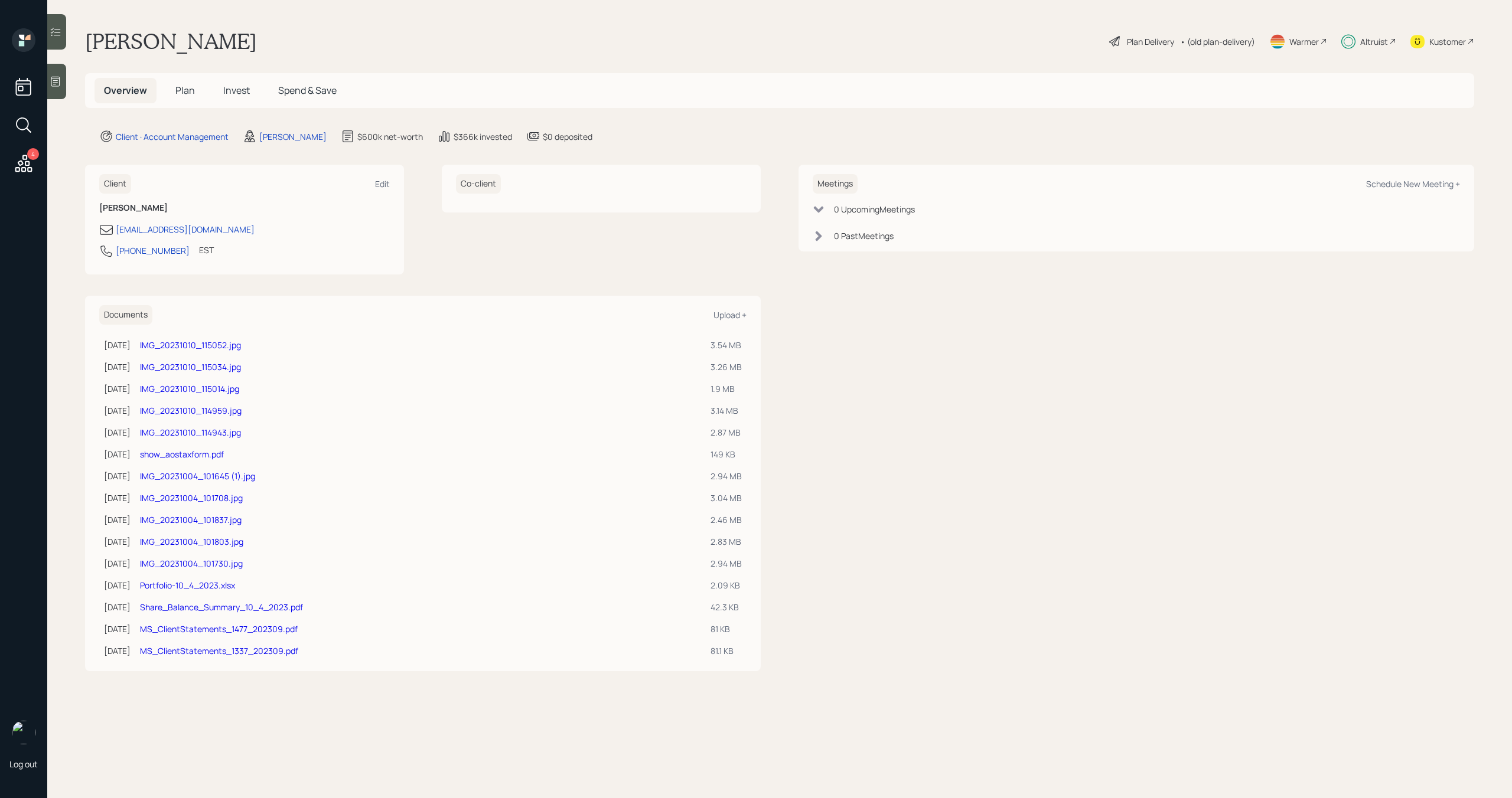  I want to click on div: 0 Past Meeting s, so click(864, 235).